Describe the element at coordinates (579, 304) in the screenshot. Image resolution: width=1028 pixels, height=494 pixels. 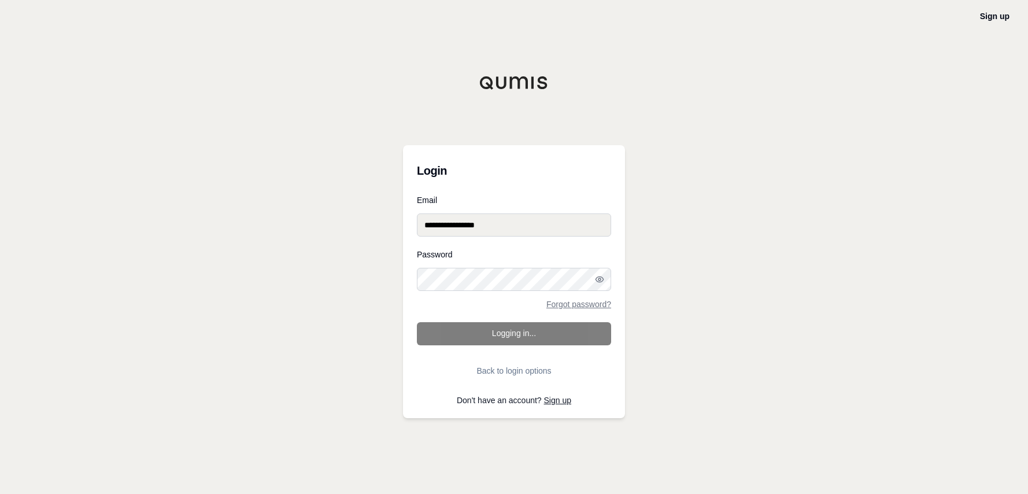
I see `a: Forgot password?` at that location.